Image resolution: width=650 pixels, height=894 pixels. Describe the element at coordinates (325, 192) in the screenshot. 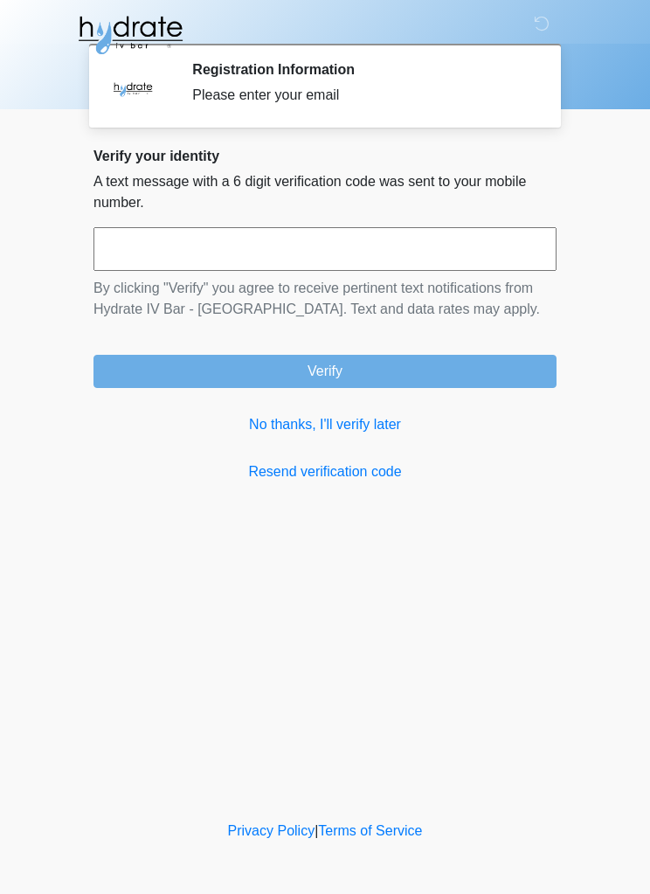

I see `p: A text message with a 6 digit verification code was sent to your mobile number.` at that location.